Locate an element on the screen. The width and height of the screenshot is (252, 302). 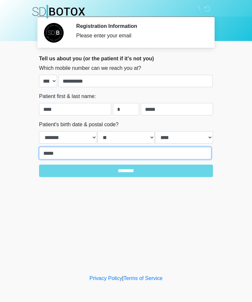
div: Please enter your email is located at coordinates (140, 36).